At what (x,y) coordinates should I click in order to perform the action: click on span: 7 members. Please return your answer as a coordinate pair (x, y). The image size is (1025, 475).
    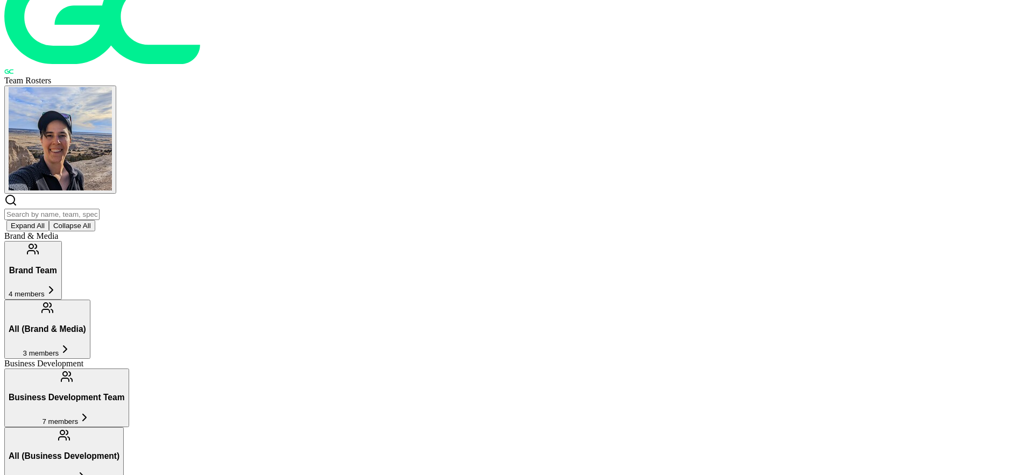
    Looking at the image, I should click on (60, 421).